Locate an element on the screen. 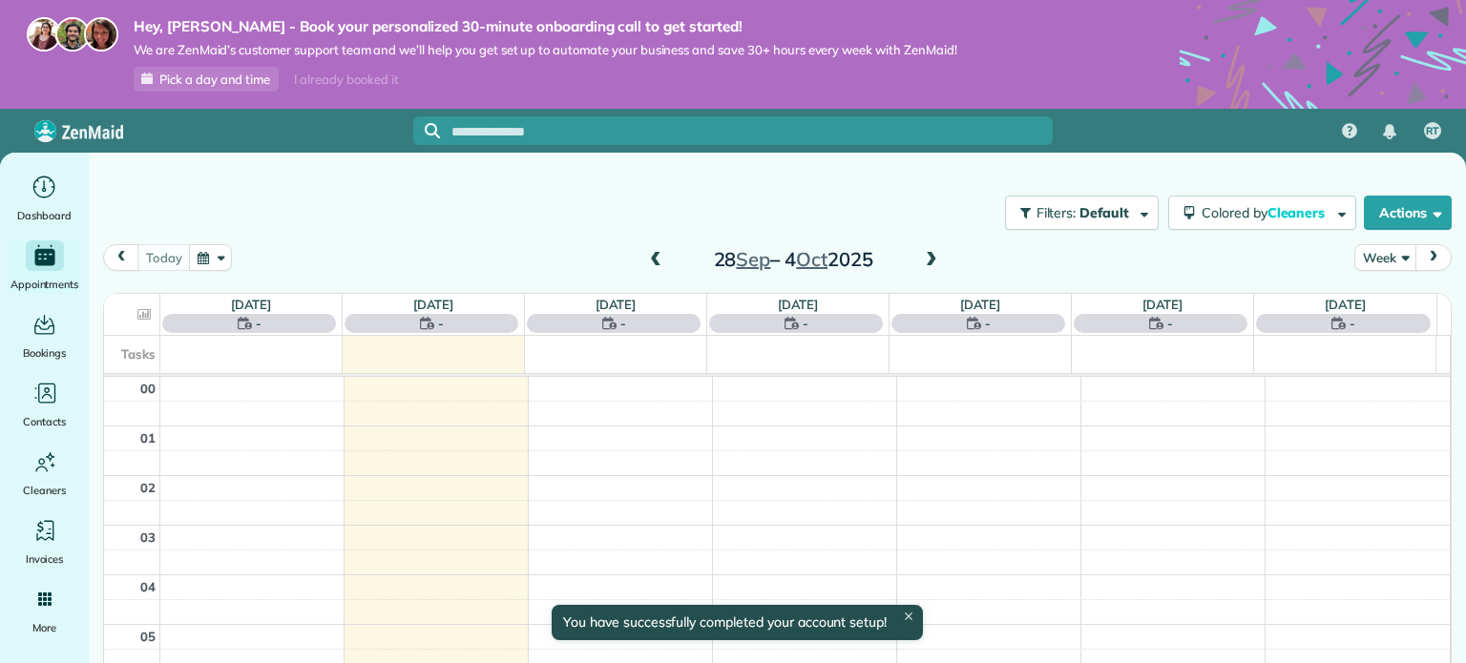  span: 00 is located at coordinates (148, 389).